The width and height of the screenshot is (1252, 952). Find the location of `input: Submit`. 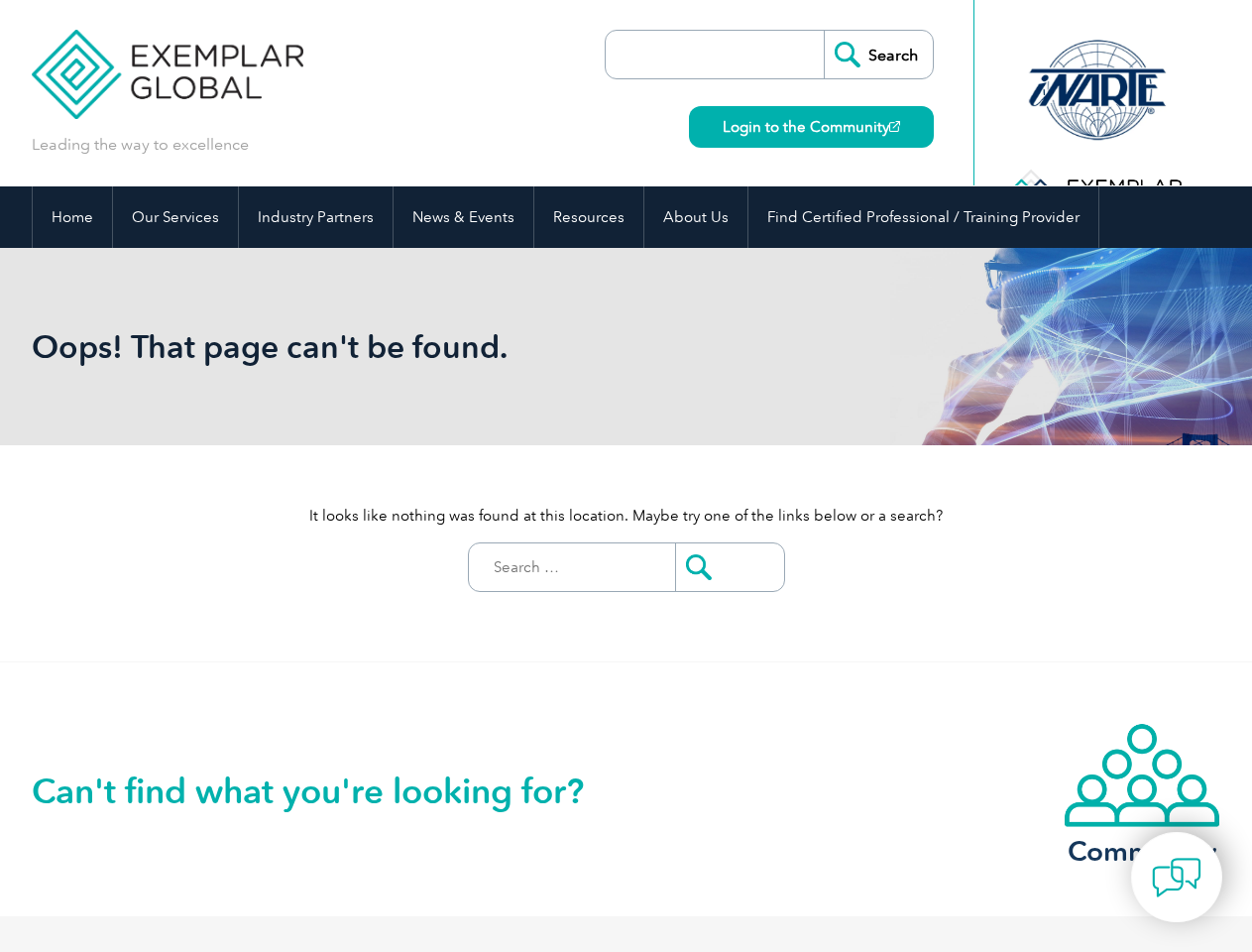

input: Submit is located at coordinates (730, 567).